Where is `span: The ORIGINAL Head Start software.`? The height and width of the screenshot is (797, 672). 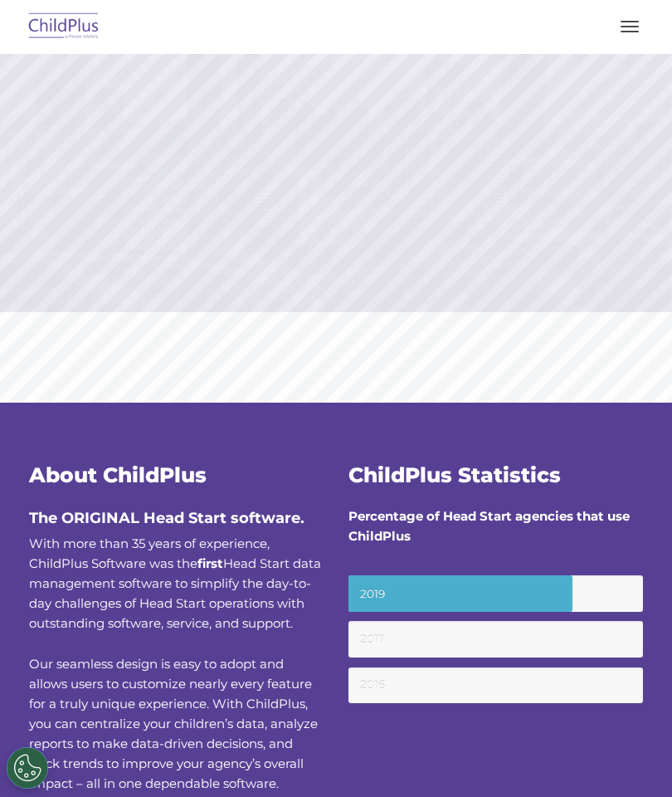 span: The ORIGINAL Head Start software. is located at coordinates (167, 518).